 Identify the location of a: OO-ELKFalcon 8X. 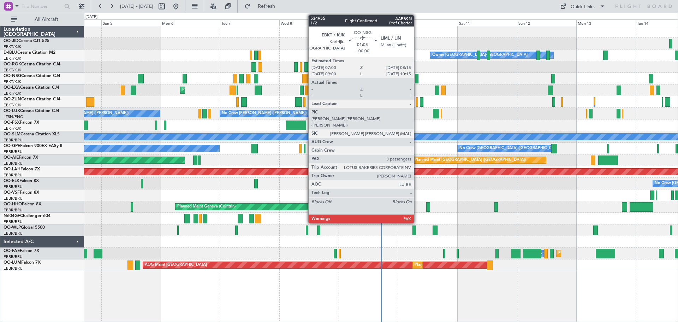
(21, 181).